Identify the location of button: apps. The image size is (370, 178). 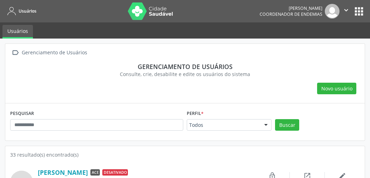
(359, 11).